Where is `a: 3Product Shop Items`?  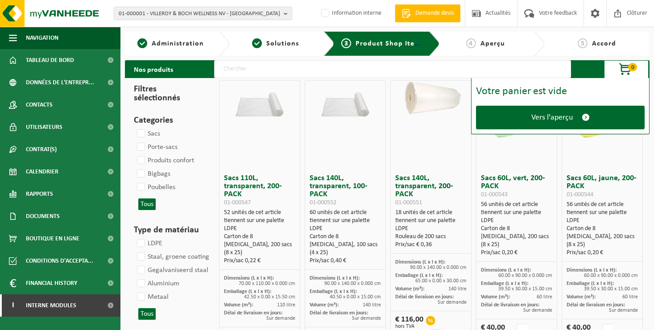
a: 3Product Shop Items is located at coordinates (381, 44).